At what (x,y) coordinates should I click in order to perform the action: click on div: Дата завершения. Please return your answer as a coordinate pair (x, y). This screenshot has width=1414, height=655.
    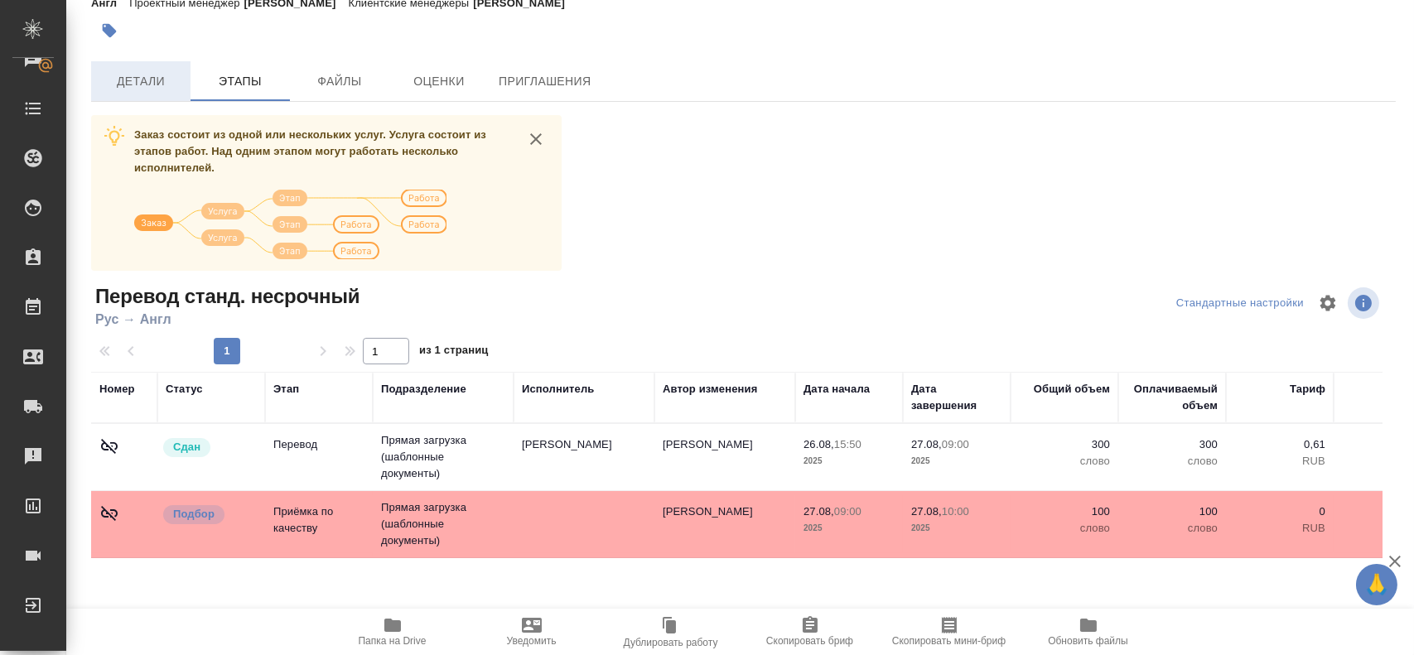
    Looking at the image, I should click on (957, 398).